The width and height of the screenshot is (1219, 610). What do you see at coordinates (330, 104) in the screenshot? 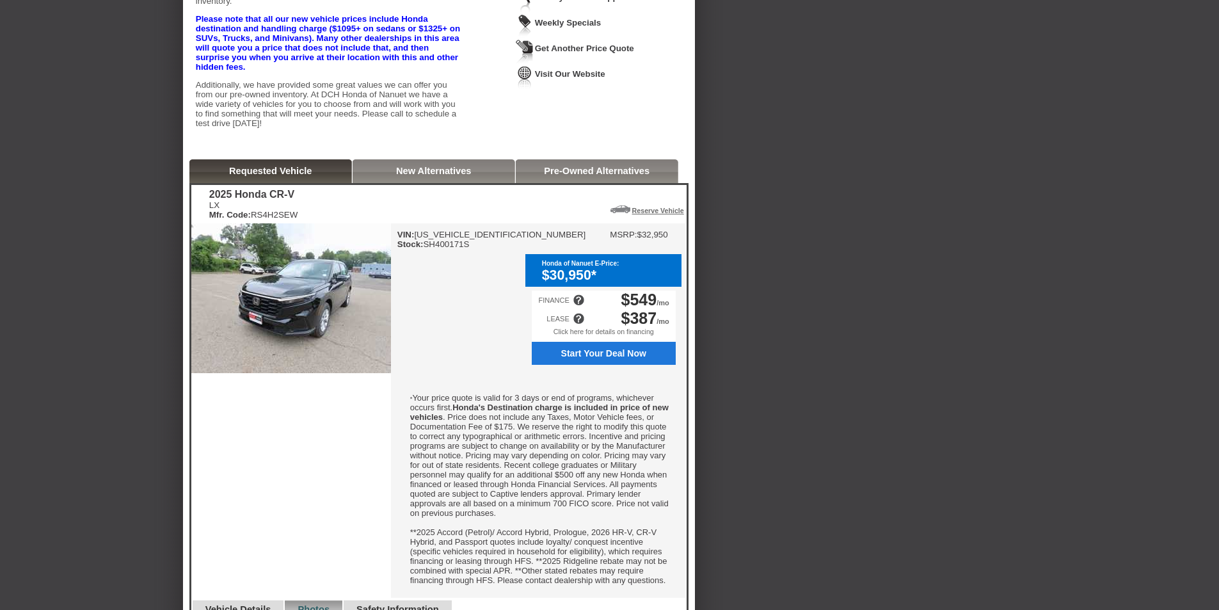
I see `p: Additionally, we have provided some great values we can offer you from our pre-owned inventory. A...` at bounding box center [330, 104].